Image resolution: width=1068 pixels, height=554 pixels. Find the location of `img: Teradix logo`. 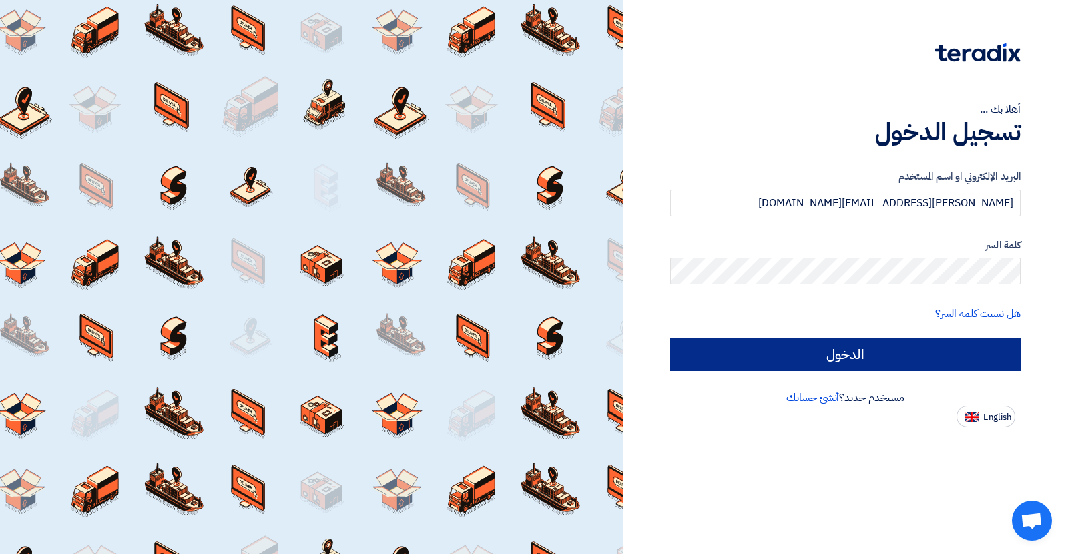

img: Teradix logo is located at coordinates (978, 53).